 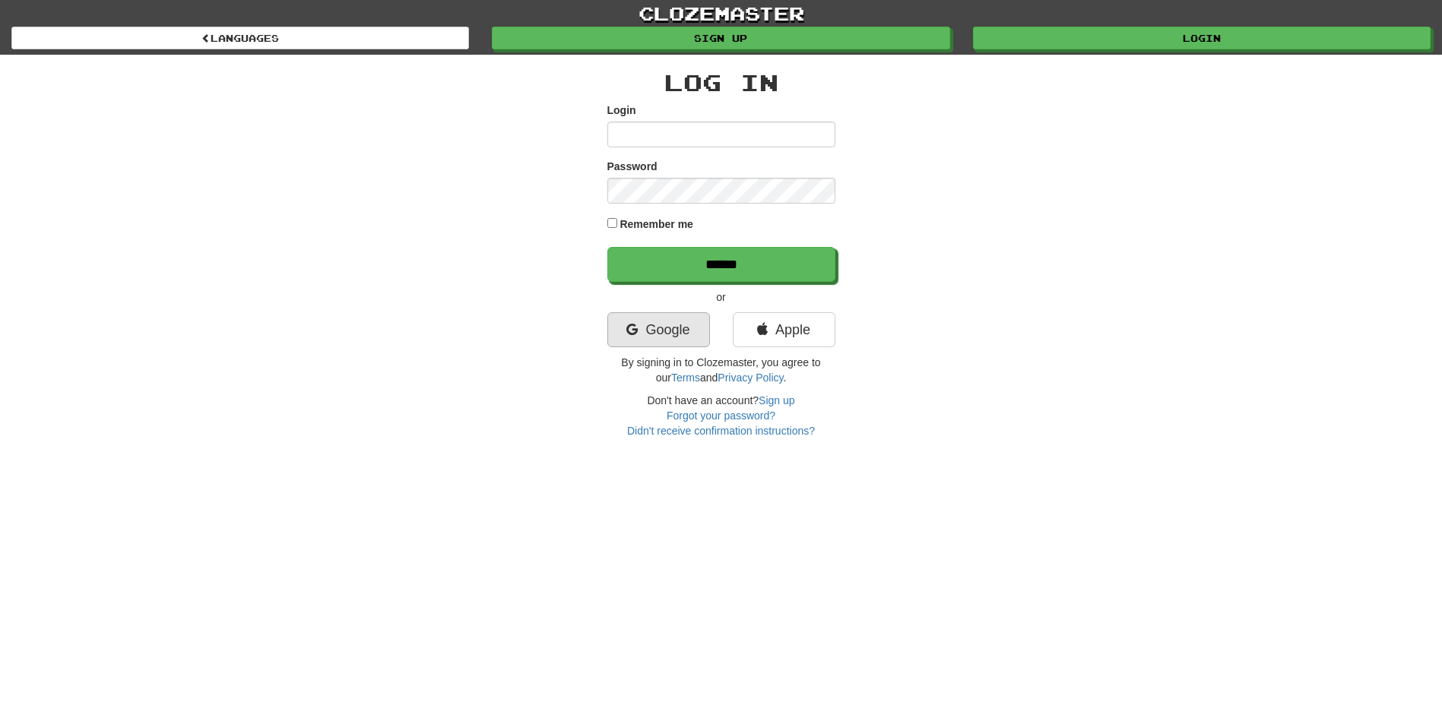 I want to click on p: By signing in to Clozemaster, you agree to our and ., so click(x=721, y=370).